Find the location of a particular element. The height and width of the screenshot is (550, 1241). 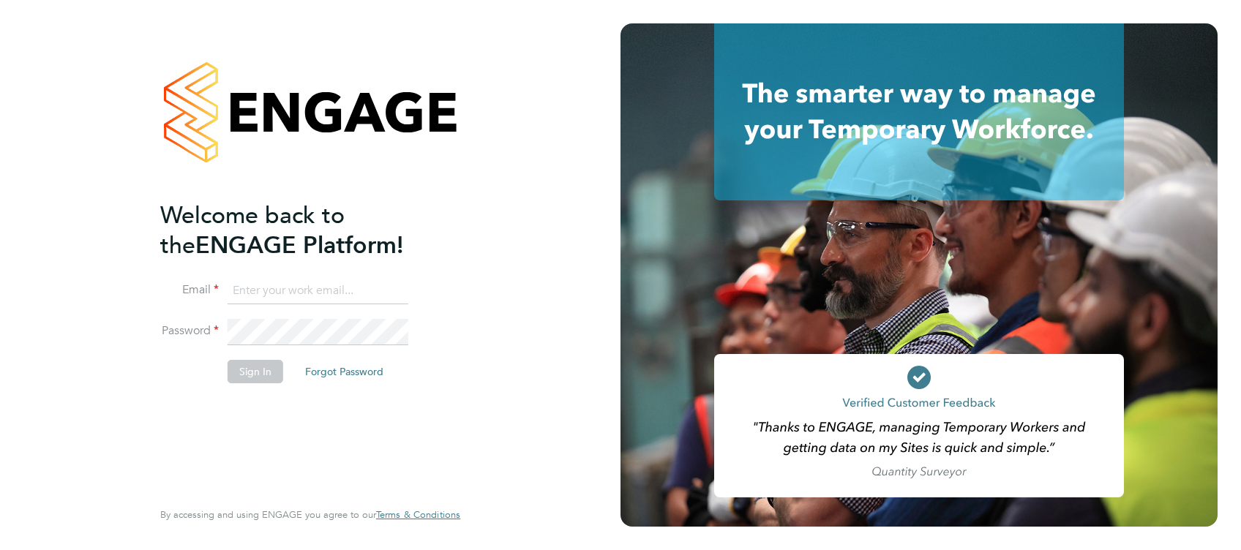

a: Terms & Conditions is located at coordinates (418, 515).